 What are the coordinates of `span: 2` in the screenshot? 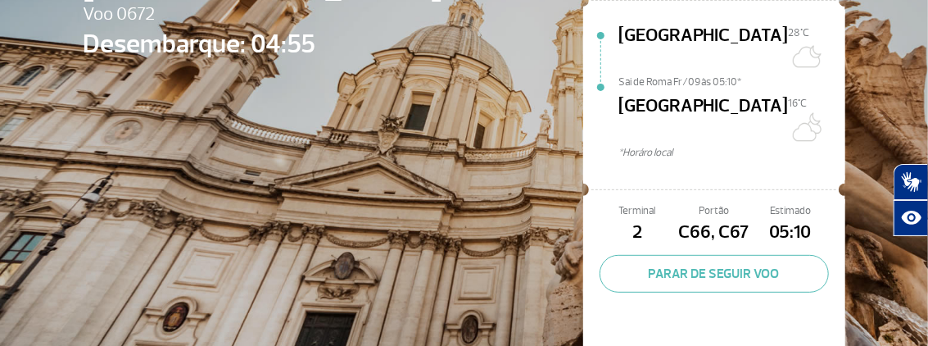 It's located at (638, 233).